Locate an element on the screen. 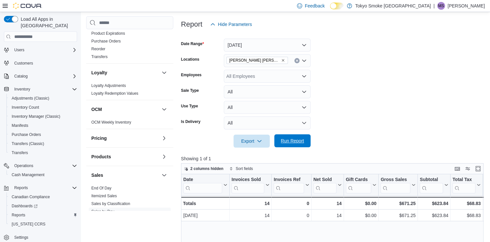 The width and height of the screenshot is (490, 242). button: Subtotal is located at coordinates (434, 185).